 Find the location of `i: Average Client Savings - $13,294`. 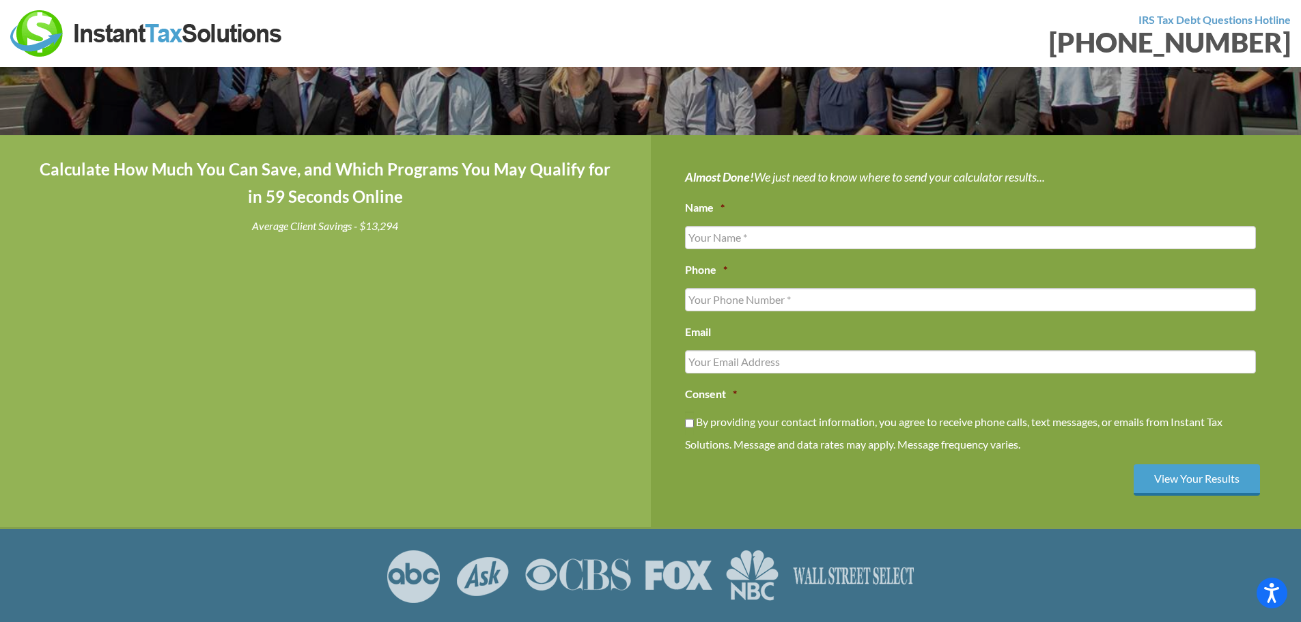

i: Average Client Savings - $13,294 is located at coordinates (325, 225).